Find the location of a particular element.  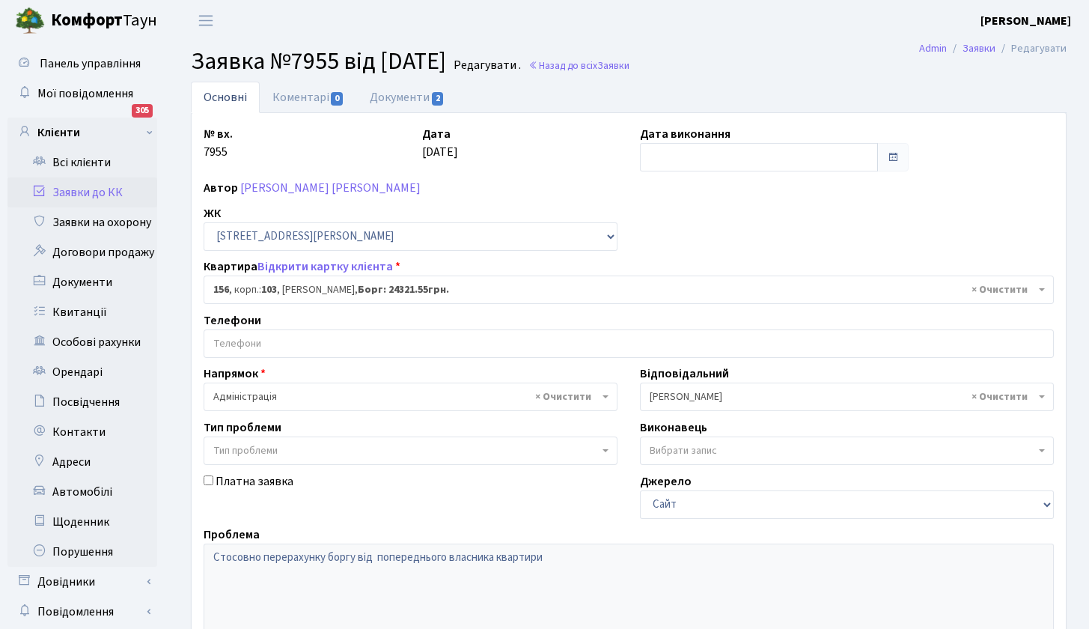

label: Дата is located at coordinates (436, 134).